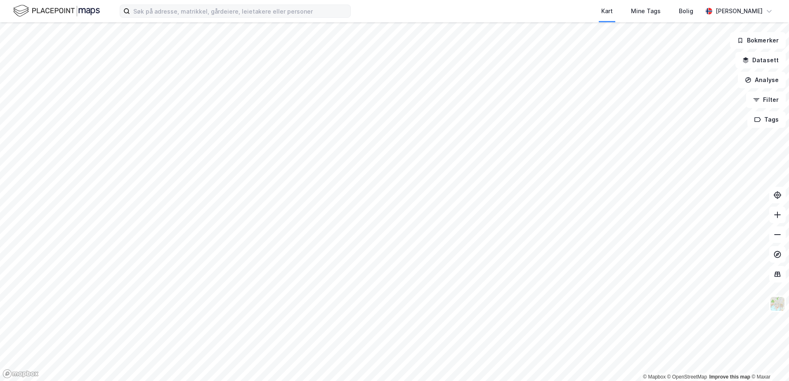 This screenshot has width=789, height=381. Describe the element at coordinates (607, 11) in the screenshot. I see `div: Kart` at that location.